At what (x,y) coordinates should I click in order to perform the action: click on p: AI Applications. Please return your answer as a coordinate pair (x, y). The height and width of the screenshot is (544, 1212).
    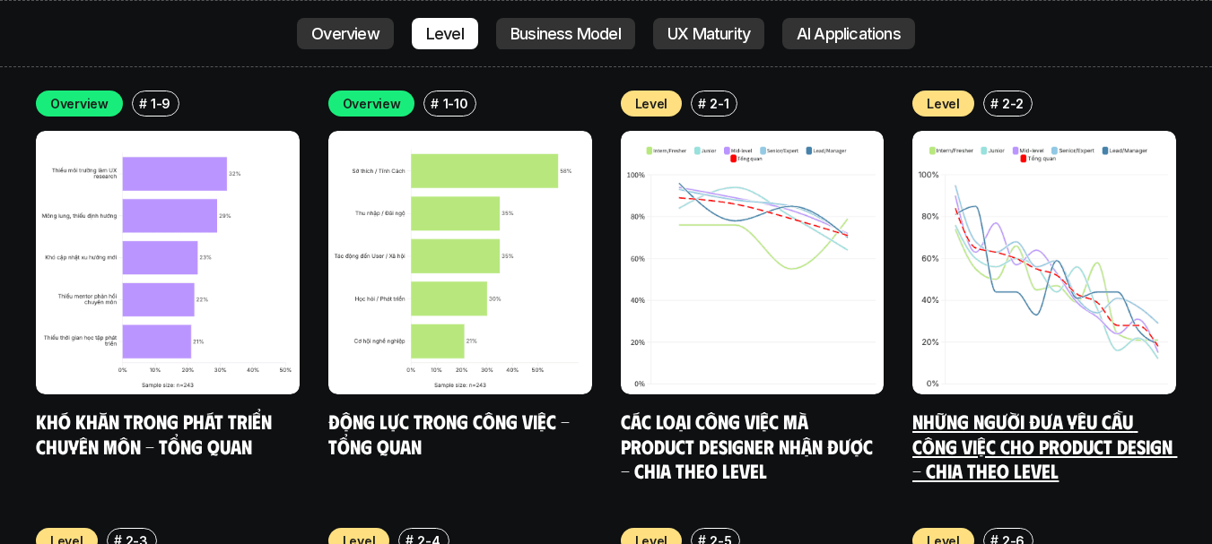
    Looking at the image, I should click on (849, 34).